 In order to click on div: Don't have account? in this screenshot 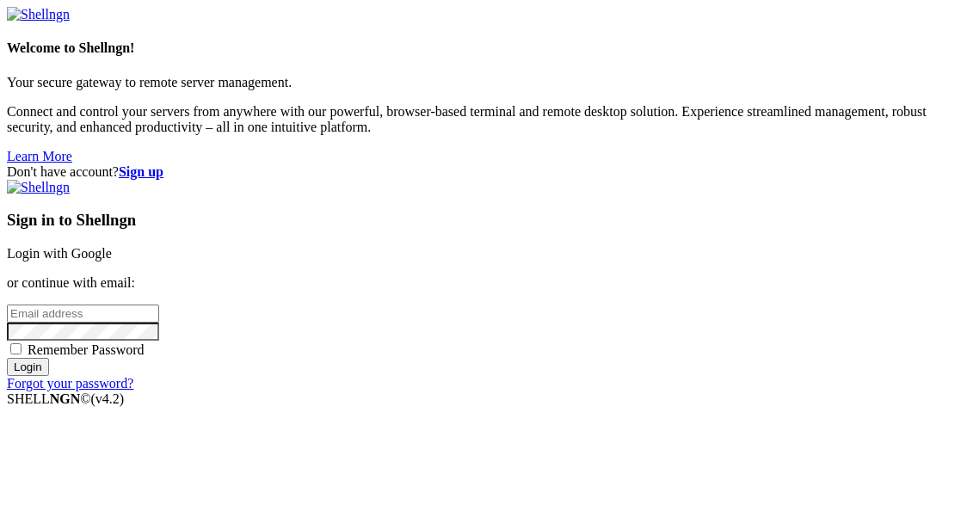, I will do `click(480, 172)`.